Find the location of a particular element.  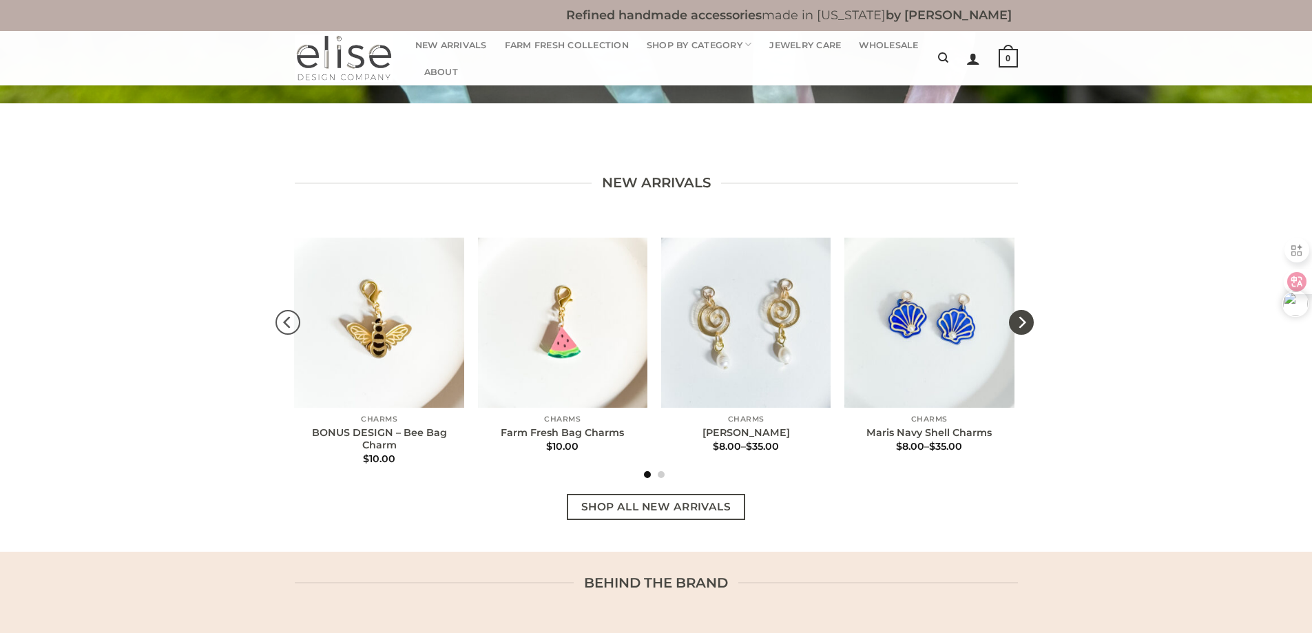

a: BONUS DESIGN – Bee Bag Charm is located at coordinates (379, 439).